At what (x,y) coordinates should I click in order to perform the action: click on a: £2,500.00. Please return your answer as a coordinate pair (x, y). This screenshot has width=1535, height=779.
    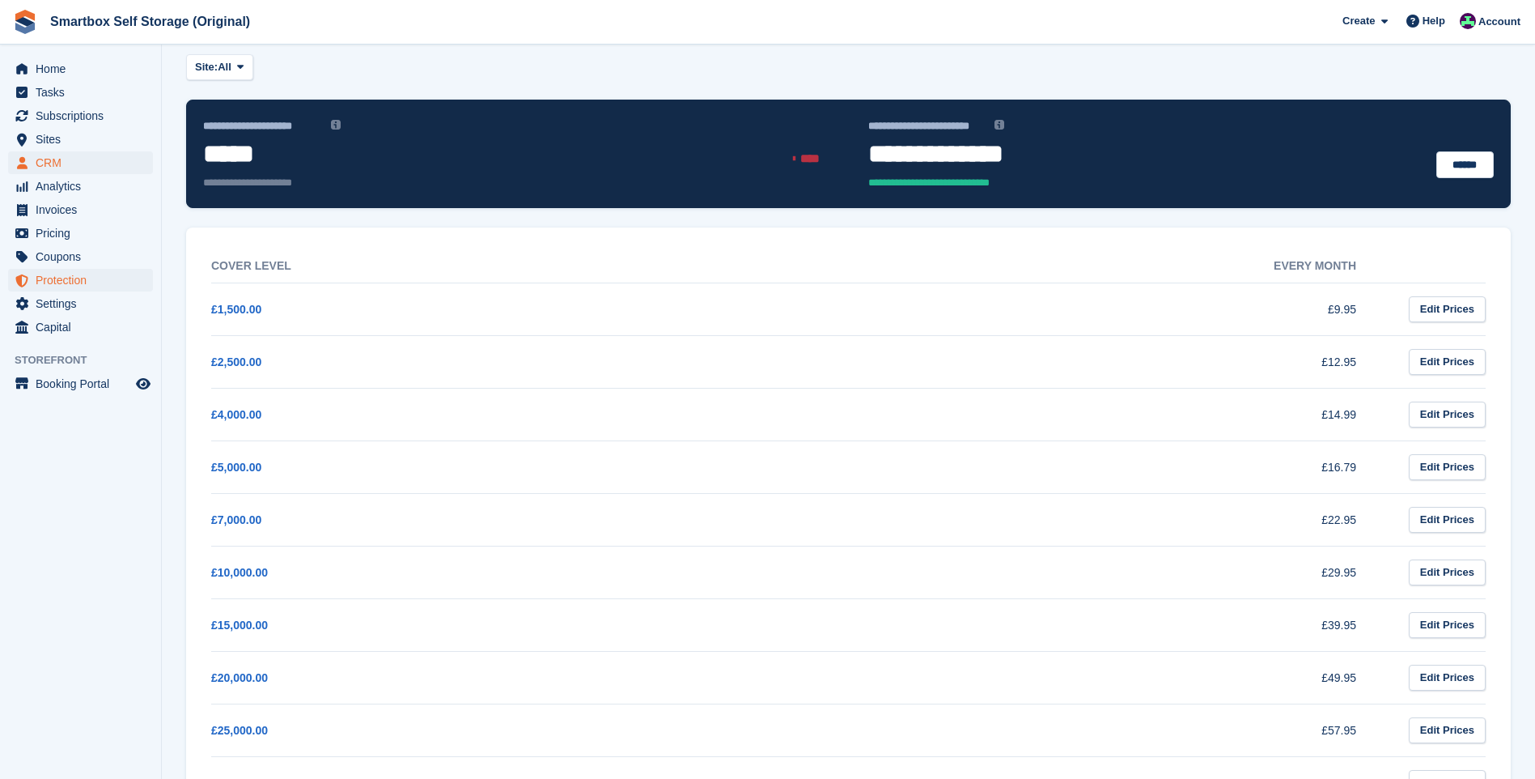
    Looking at the image, I should click on (236, 362).